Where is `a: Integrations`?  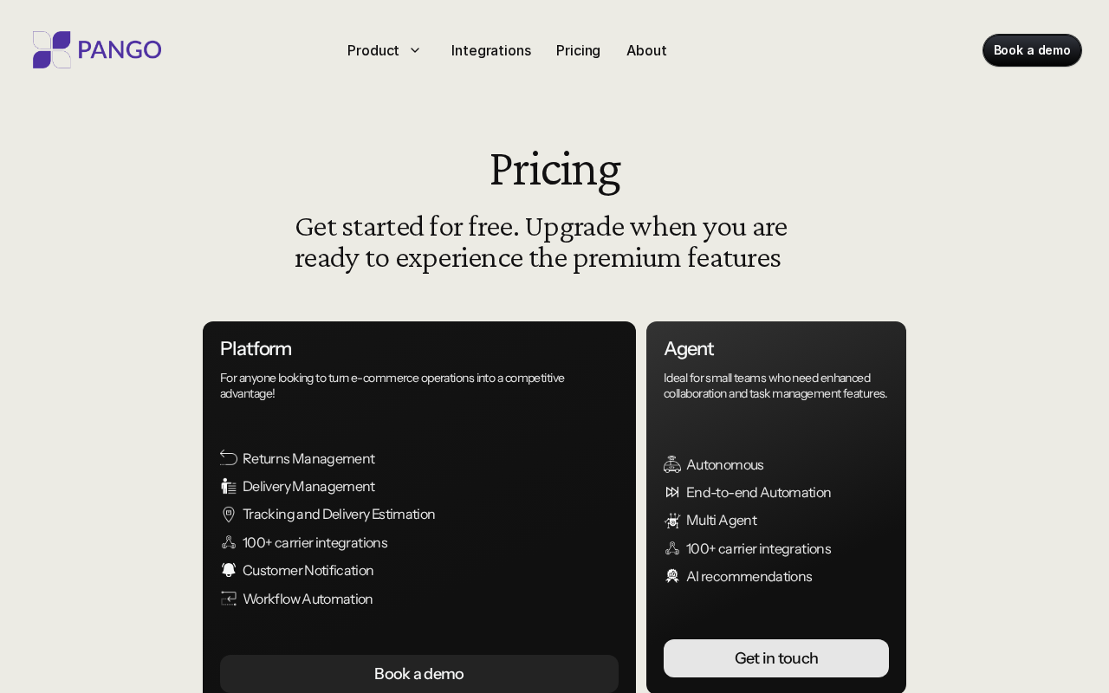
a: Integrations is located at coordinates (491, 50).